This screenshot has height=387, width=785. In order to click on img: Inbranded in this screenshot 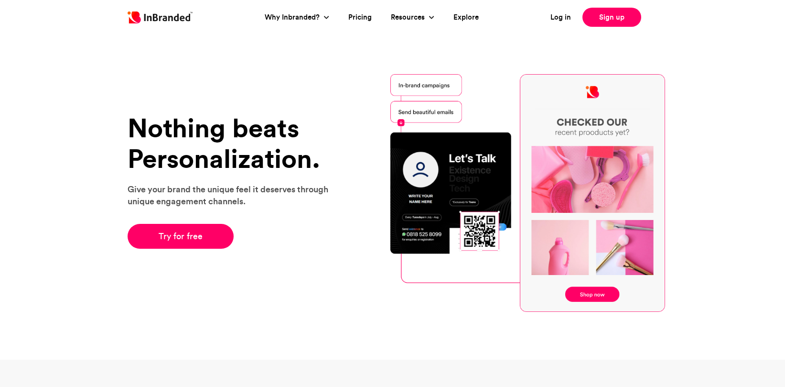, I will do `click(160, 17)`.